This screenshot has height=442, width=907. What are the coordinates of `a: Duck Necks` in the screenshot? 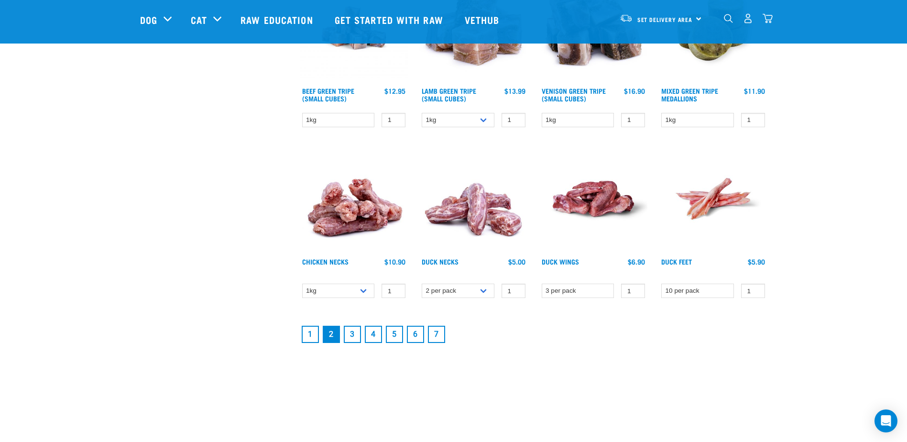 It's located at (440, 261).